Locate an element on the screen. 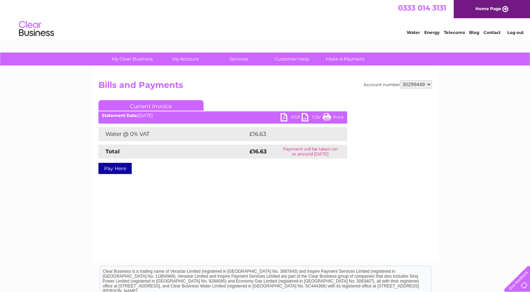 The image size is (530, 292). h2: Bills and Payments is located at coordinates (265, 87).